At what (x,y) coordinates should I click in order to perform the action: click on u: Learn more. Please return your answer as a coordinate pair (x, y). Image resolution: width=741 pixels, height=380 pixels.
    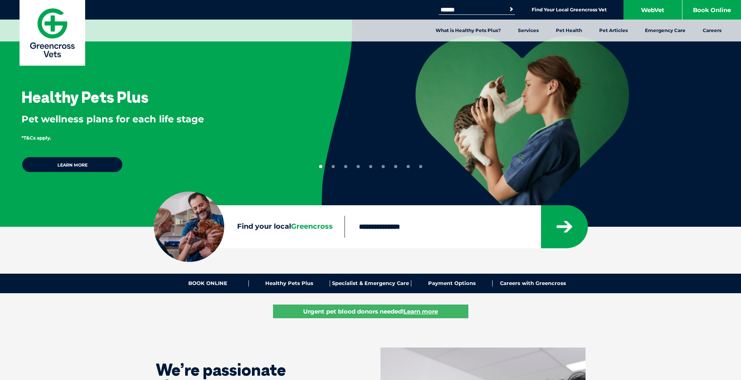
    Looking at the image, I should click on (421, 311).